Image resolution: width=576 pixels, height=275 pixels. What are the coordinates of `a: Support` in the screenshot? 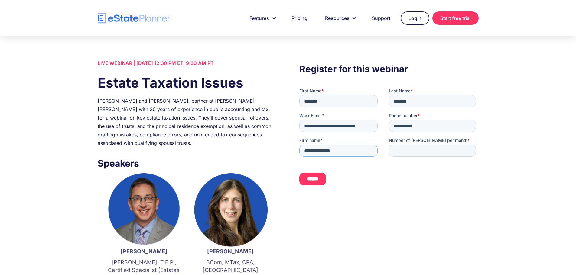 It's located at (381, 18).